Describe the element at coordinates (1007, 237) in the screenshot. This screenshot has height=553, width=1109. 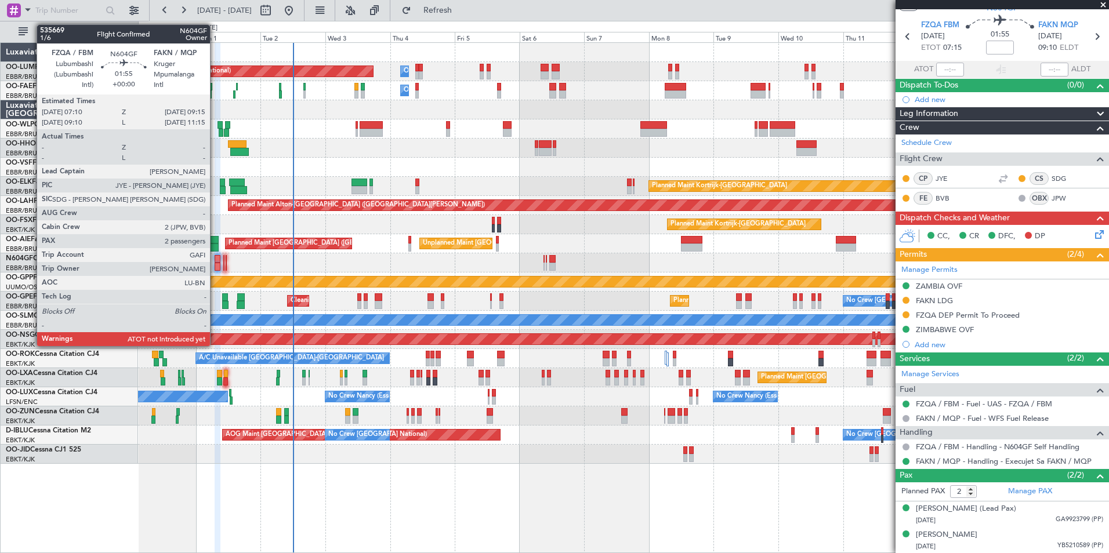
I see `span: DFC,` at that location.